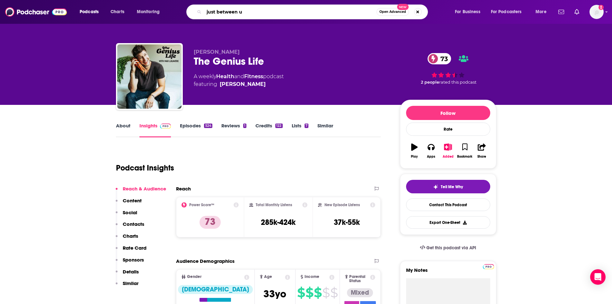 The image size is (612, 304). Describe the element at coordinates (254, 76) in the screenshot. I see `a: Fitness` at that location.